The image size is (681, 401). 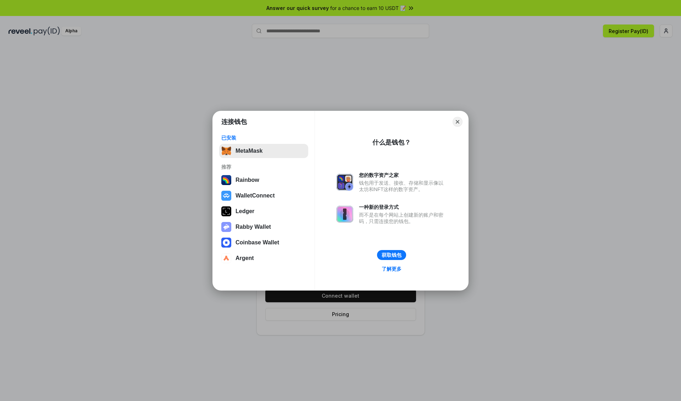 I want to click on div: Rainbow, so click(x=247, y=180).